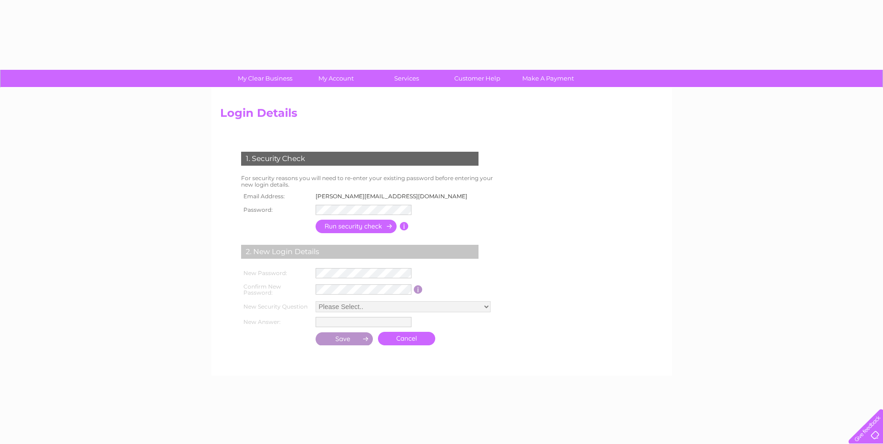 The width and height of the screenshot is (883, 444). Describe the element at coordinates (265, 78) in the screenshot. I see `a: My Clear Business` at that location.